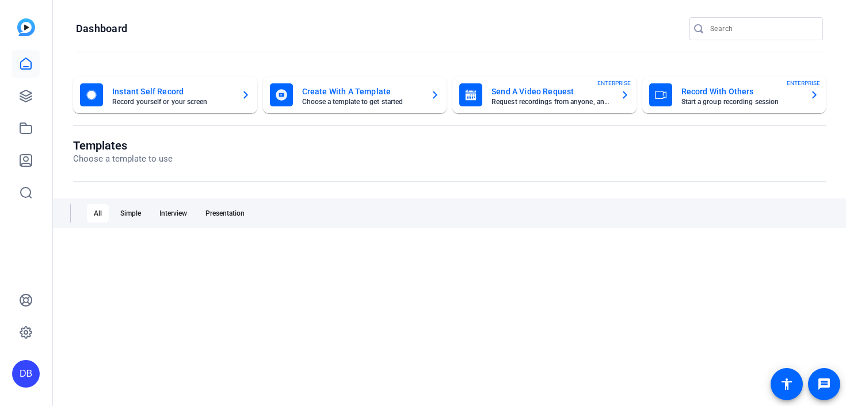 This screenshot has width=846, height=406. What do you see at coordinates (787, 384) in the screenshot?
I see `mat-icon: accessibility` at bounding box center [787, 384].